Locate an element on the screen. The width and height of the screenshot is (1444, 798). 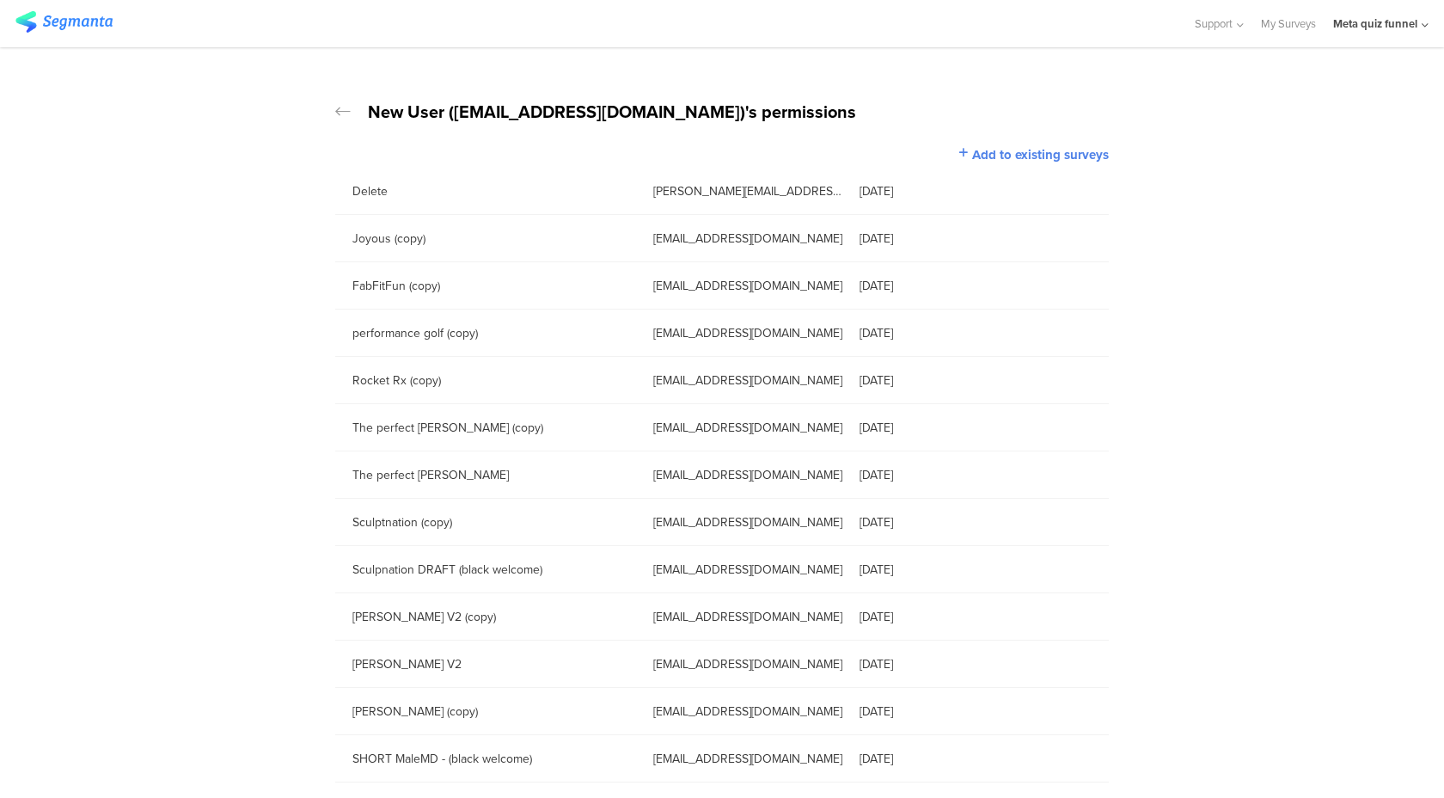
span: Add to existing surveys is located at coordinates (1040, 155).